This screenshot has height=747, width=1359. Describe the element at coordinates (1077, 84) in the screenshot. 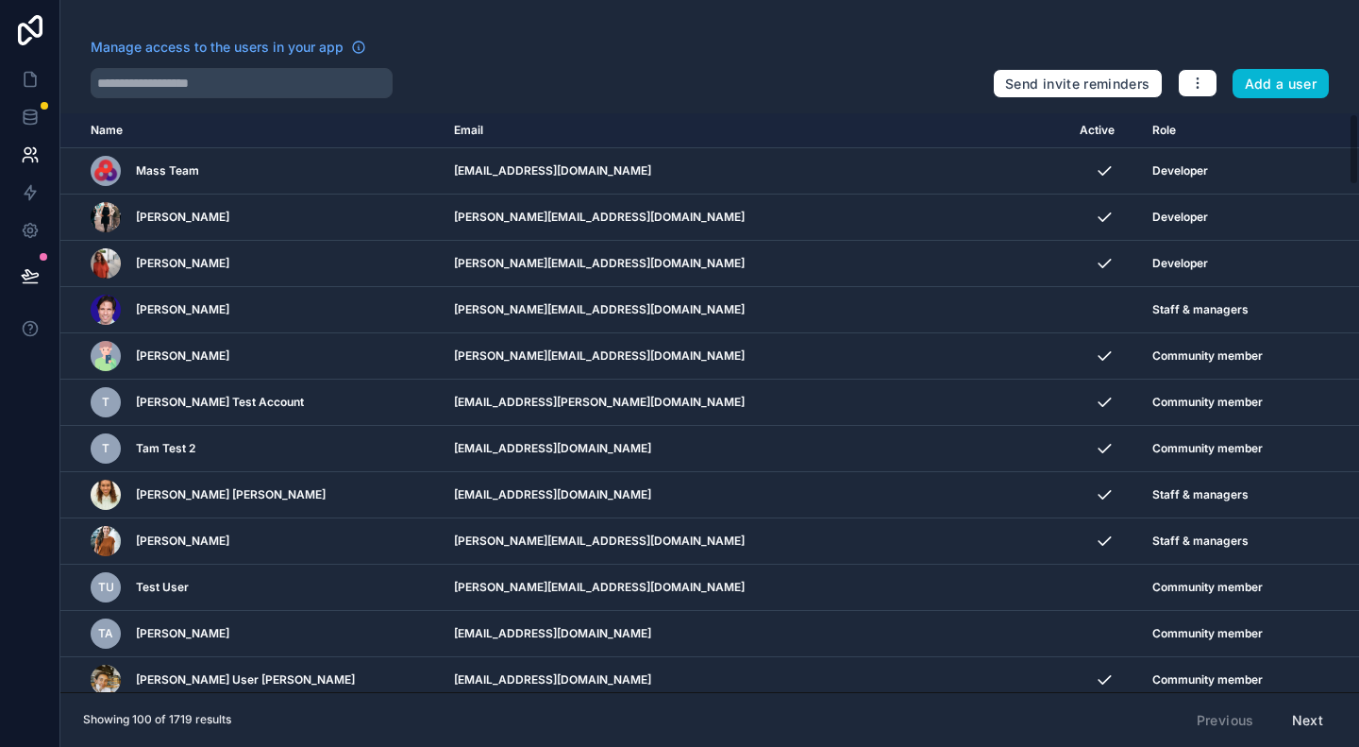

I see `button: Send invite reminders` at that location.